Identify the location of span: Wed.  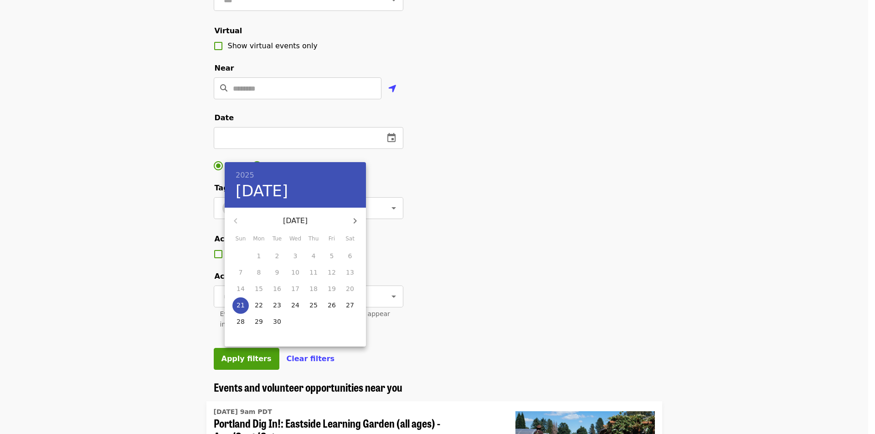
(295, 239).